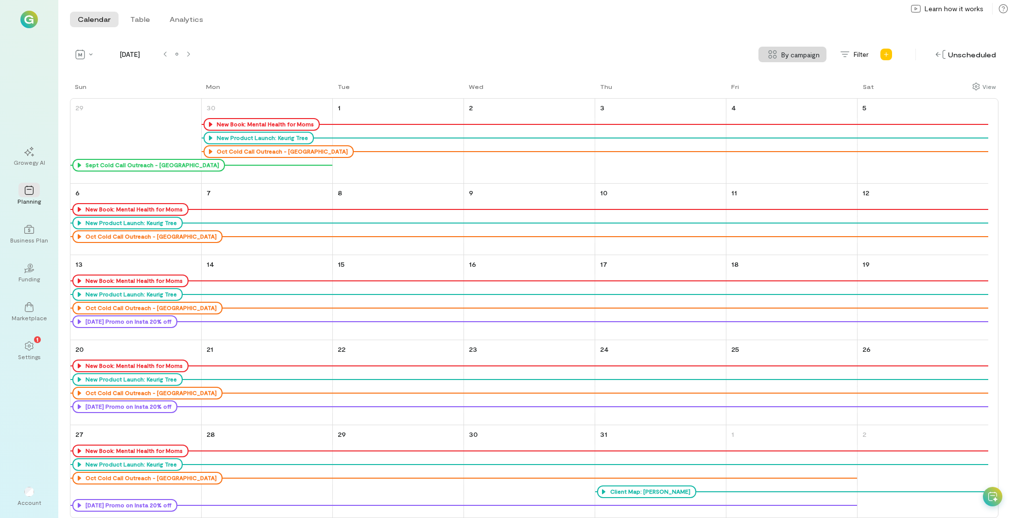 The height and width of the screenshot is (518, 1014). What do you see at coordinates (476, 86) in the screenshot?
I see `div: Wed` at bounding box center [476, 86].